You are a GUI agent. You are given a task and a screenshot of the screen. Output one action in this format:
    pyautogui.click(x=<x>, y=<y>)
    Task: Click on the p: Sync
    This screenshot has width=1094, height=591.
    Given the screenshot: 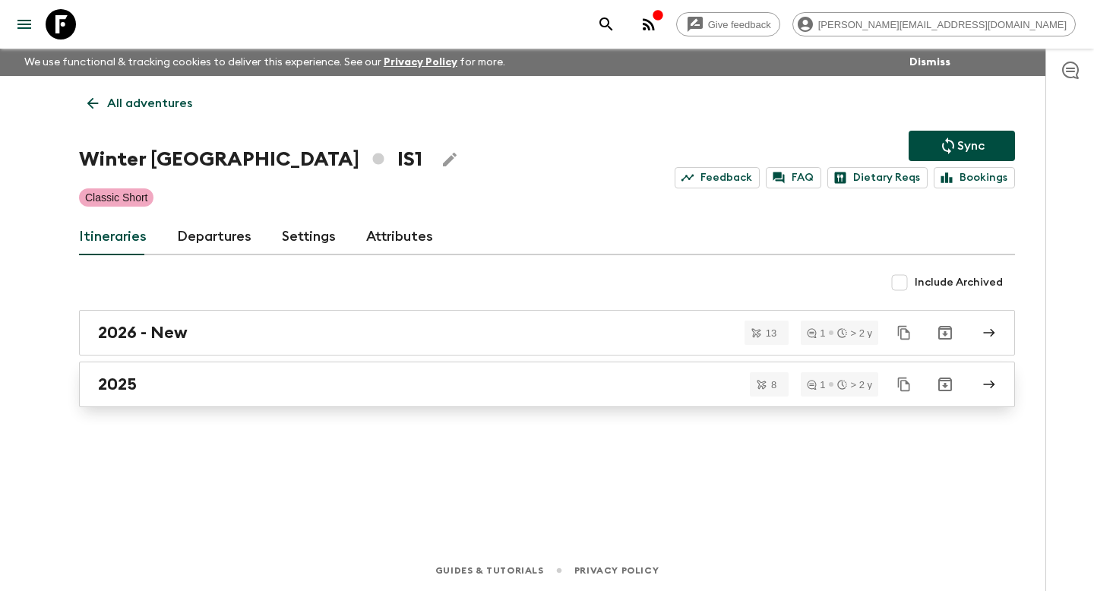 What is the action you would take?
    pyautogui.click(x=971, y=146)
    